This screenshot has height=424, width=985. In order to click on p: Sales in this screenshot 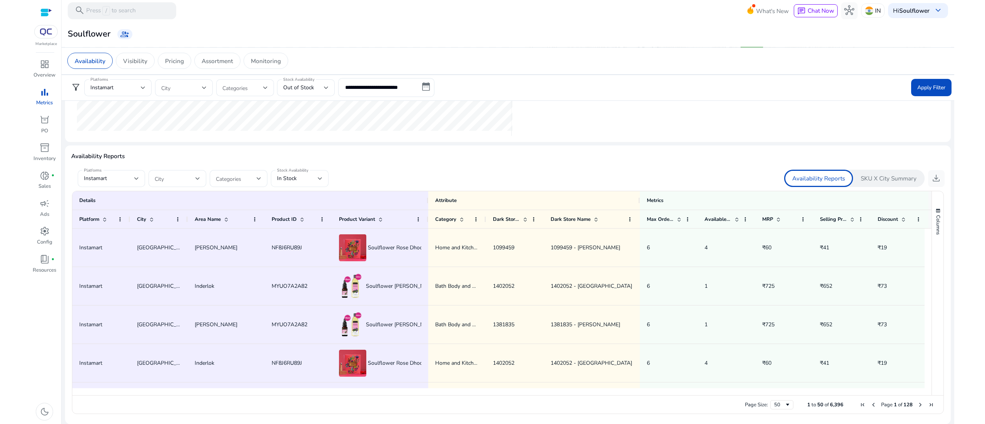, I will do `click(45, 187)`.